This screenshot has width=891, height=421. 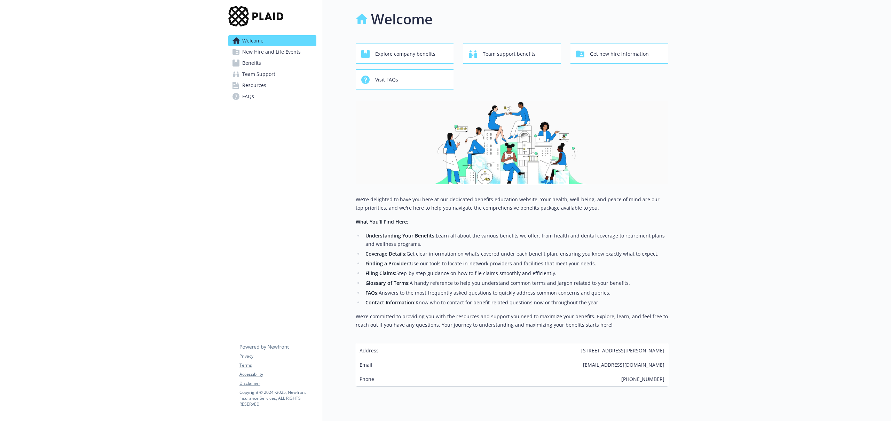 I want to click on a: Resources, so click(x=272, y=85).